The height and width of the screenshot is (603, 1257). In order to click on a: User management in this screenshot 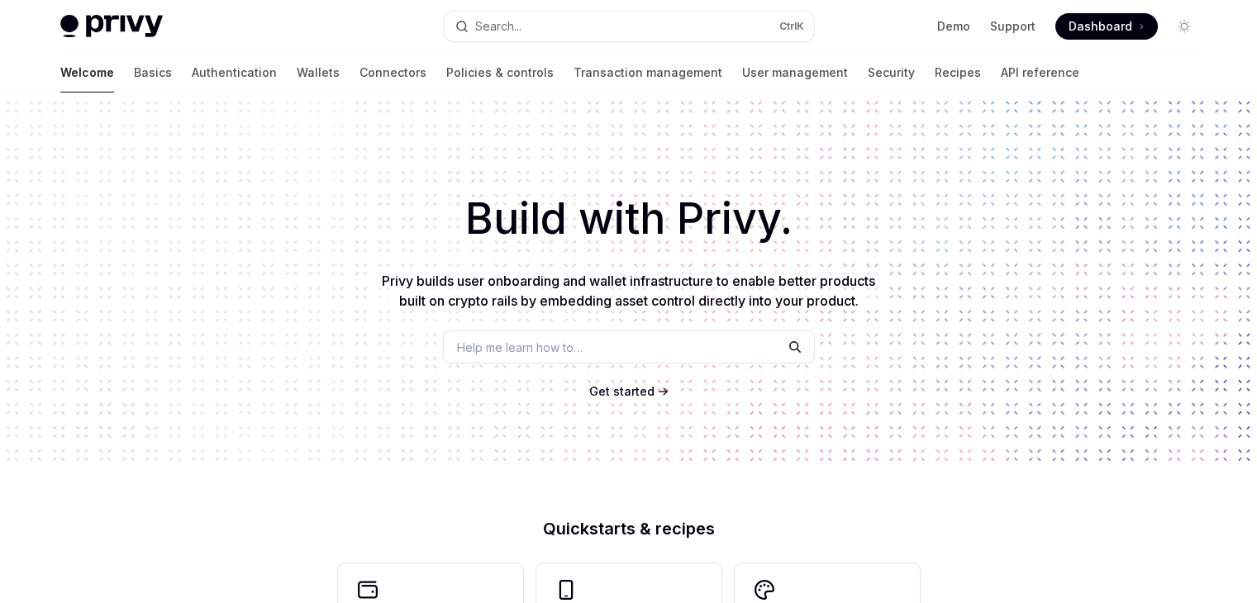, I will do `click(795, 73)`.